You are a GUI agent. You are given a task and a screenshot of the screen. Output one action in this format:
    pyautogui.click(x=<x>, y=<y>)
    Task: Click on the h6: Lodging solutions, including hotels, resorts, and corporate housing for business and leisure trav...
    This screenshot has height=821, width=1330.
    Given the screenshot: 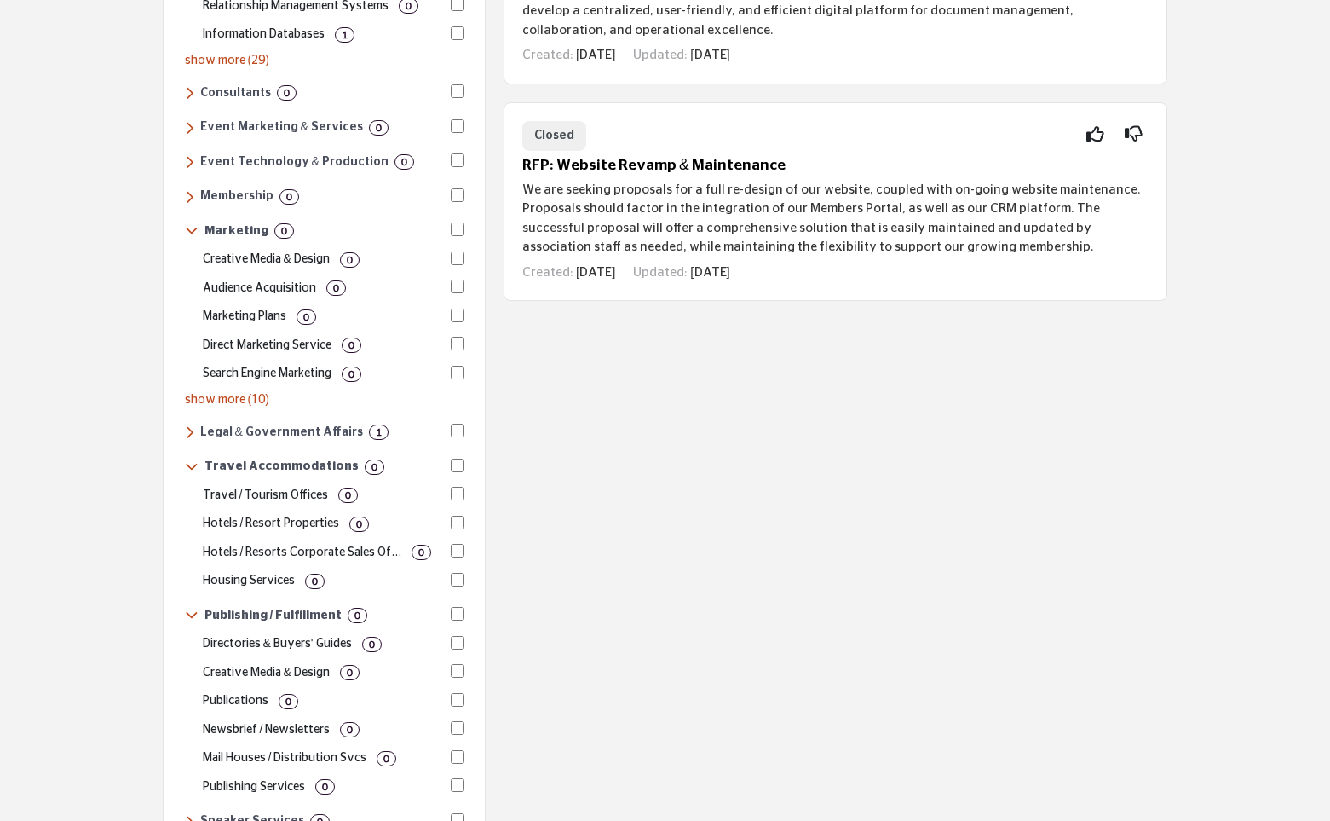 What is the action you would take?
    pyautogui.click(x=281, y=466)
    